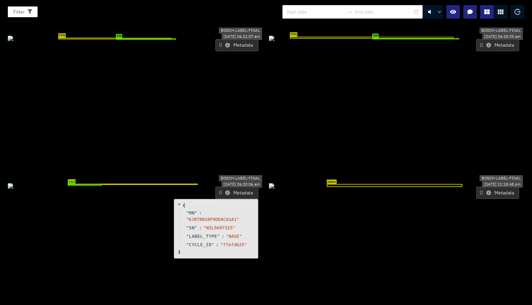  Describe the element at coordinates (517, 12) in the screenshot. I see `span: logout` at that location.